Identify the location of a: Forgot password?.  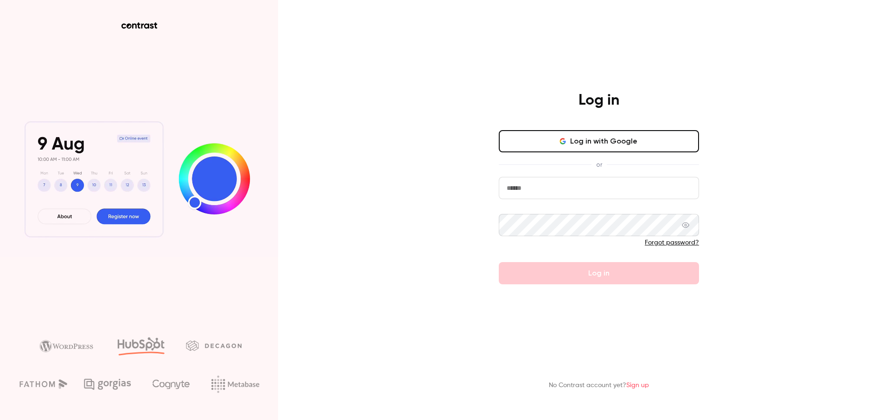
(672, 243).